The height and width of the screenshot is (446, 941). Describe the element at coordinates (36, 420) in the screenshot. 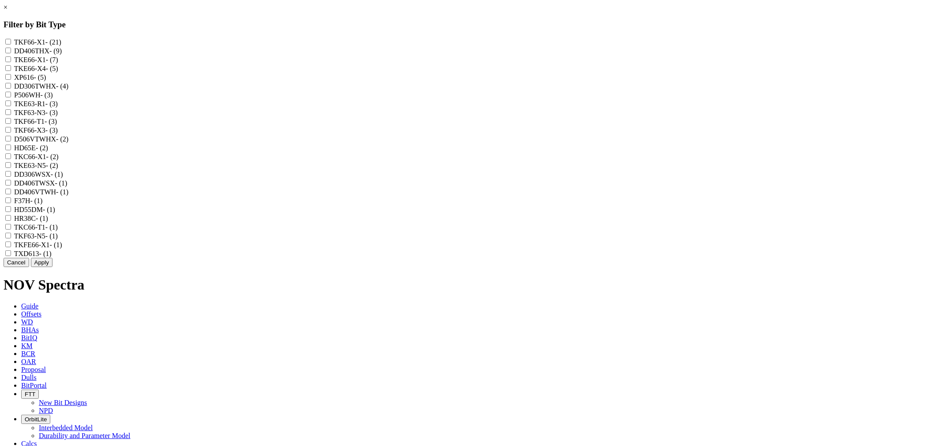

I see `span: OrbitLite` at that location.